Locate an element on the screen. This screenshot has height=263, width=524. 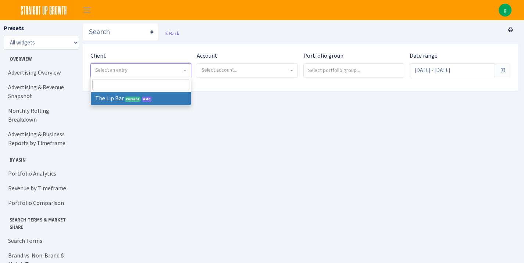
span: By ASIN is located at coordinates (40, 158).